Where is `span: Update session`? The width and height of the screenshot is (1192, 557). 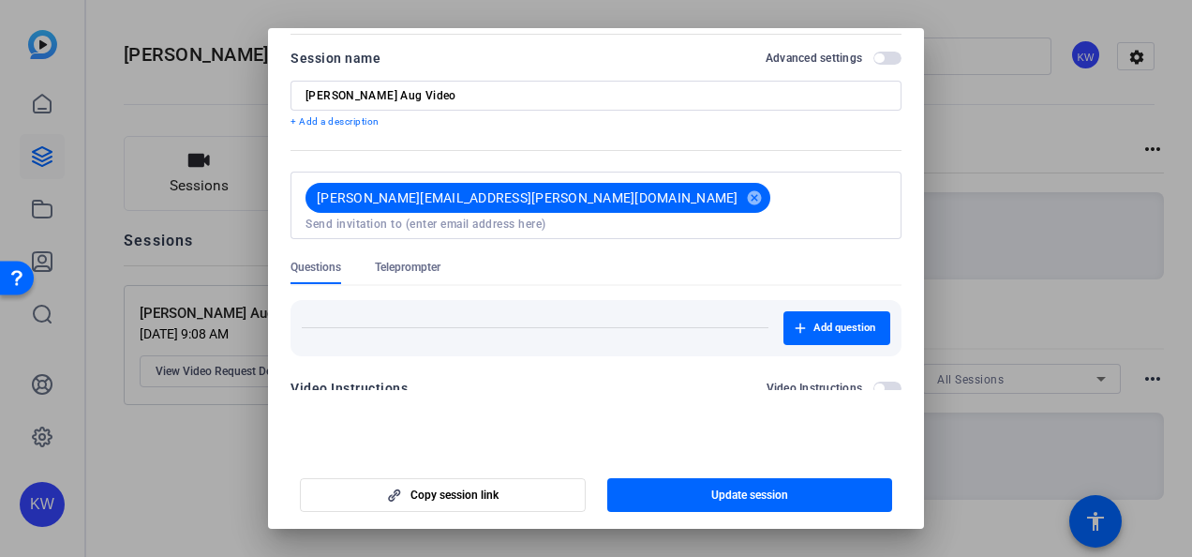 span: Update session is located at coordinates (750, 495).